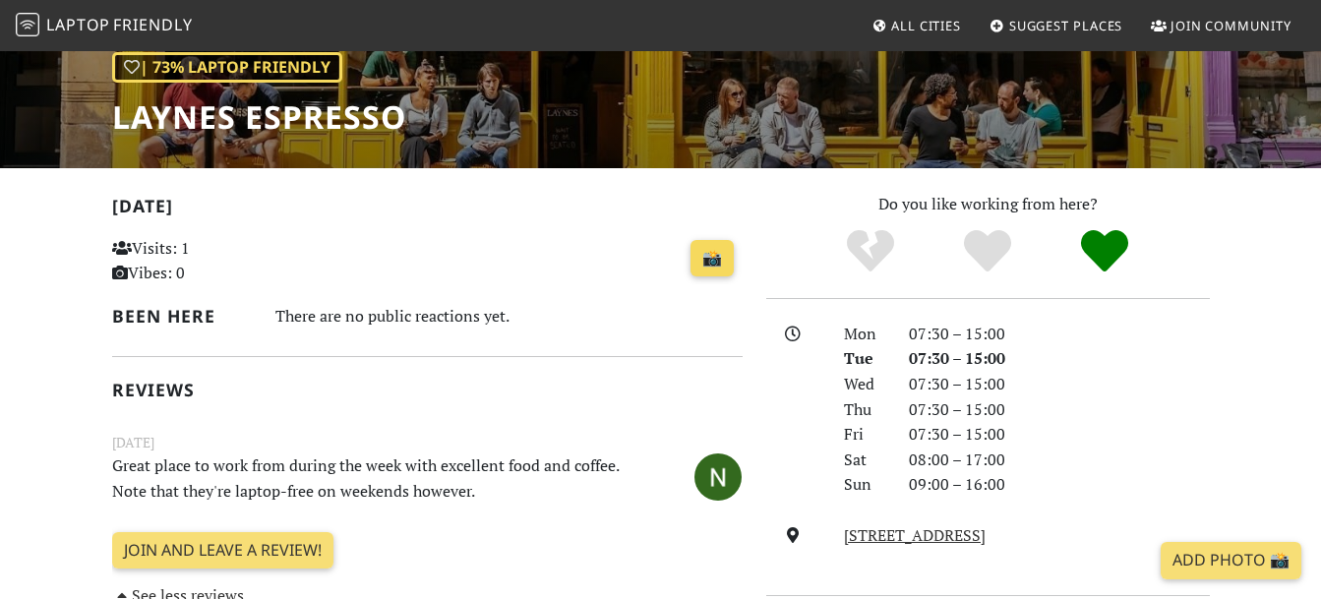 Image resolution: width=1321 pixels, height=599 pixels. What do you see at coordinates (1231, 561) in the screenshot?
I see `a: Add Photo 📸` at bounding box center [1231, 561].